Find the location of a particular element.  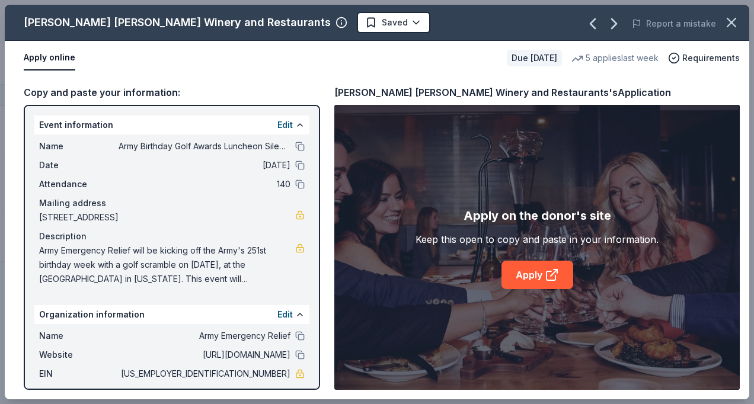

div: Apply on the donor's site is located at coordinates (537, 216).